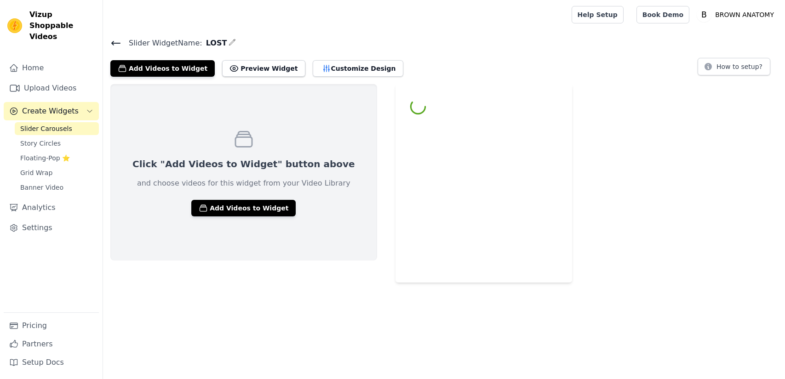  What do you see at coordinates (50, 111) in the screenshot?
I see `span: Create Widgets` at bounding box center [50, 111].